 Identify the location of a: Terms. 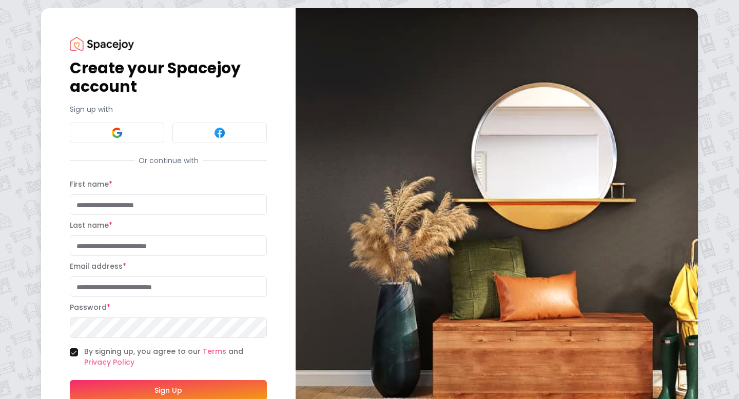
(214, 351).